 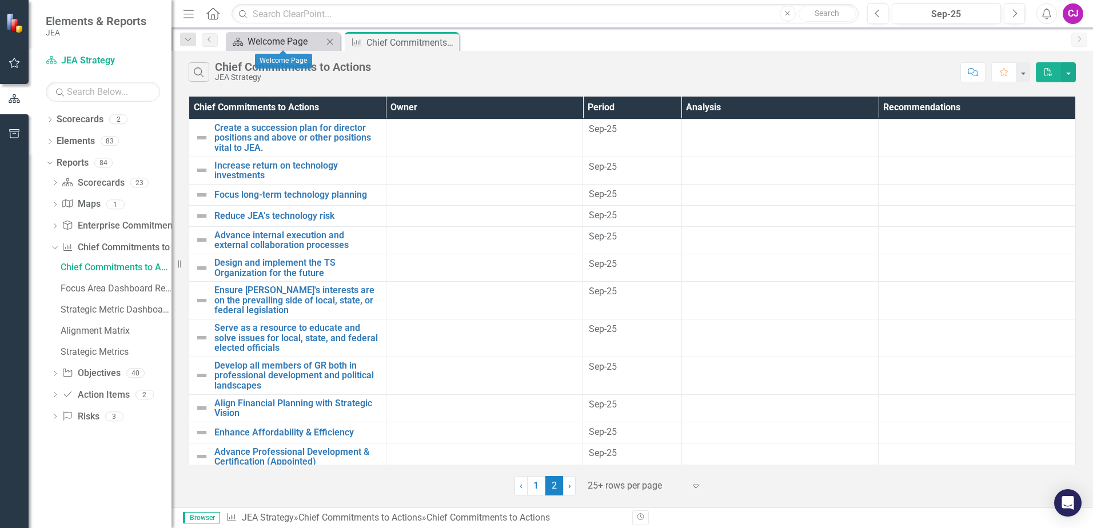 What do you see at coordinates (103, 91) in the screenshot?
I see `input: Search Below...` at bounding box center [103, 91].